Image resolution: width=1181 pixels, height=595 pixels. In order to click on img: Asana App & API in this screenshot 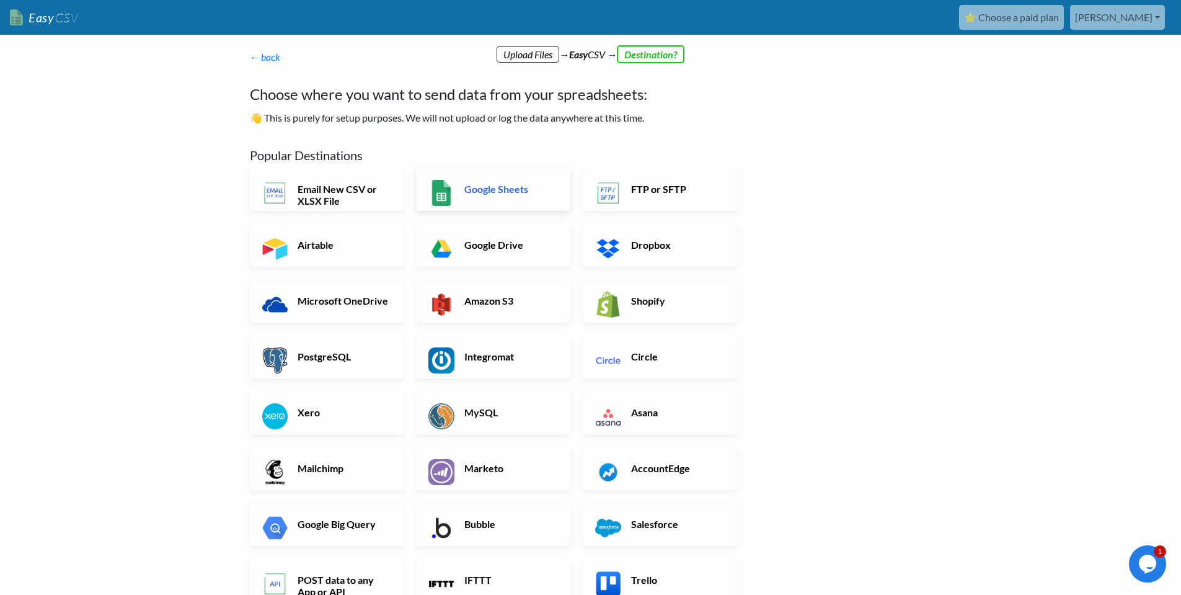, I will do `click(608, 416)`.